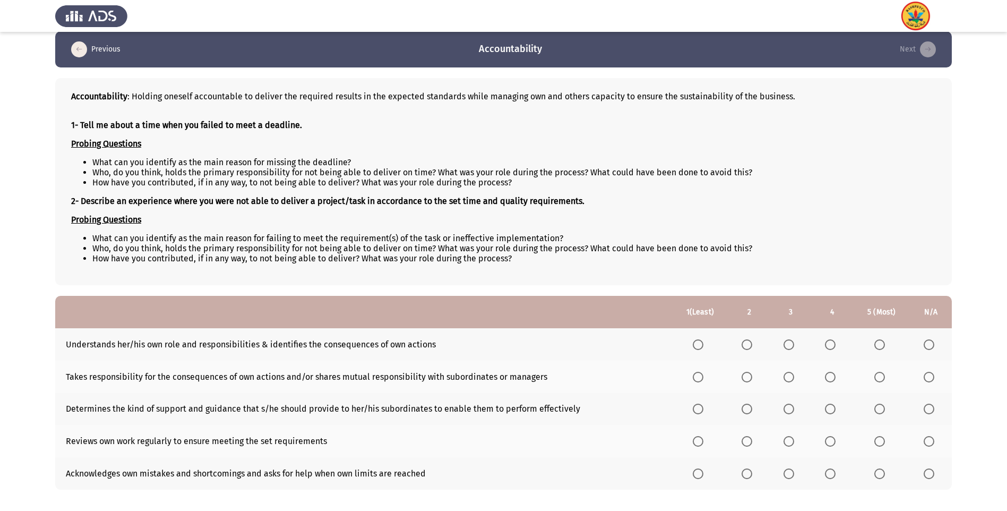 This screenshot has height=511, width=1007. I want to click on th: N/A, so click(931, 312).